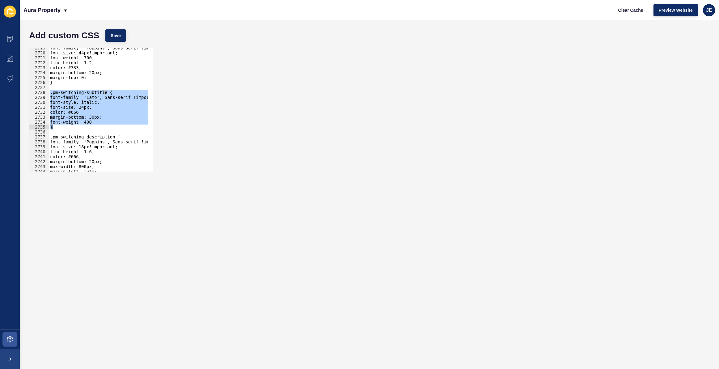 The image size is (719, 369). What do you see at coordinates (39, 162) in the screenshot?
I see `div: 2742` at bounding box center [39, 162].